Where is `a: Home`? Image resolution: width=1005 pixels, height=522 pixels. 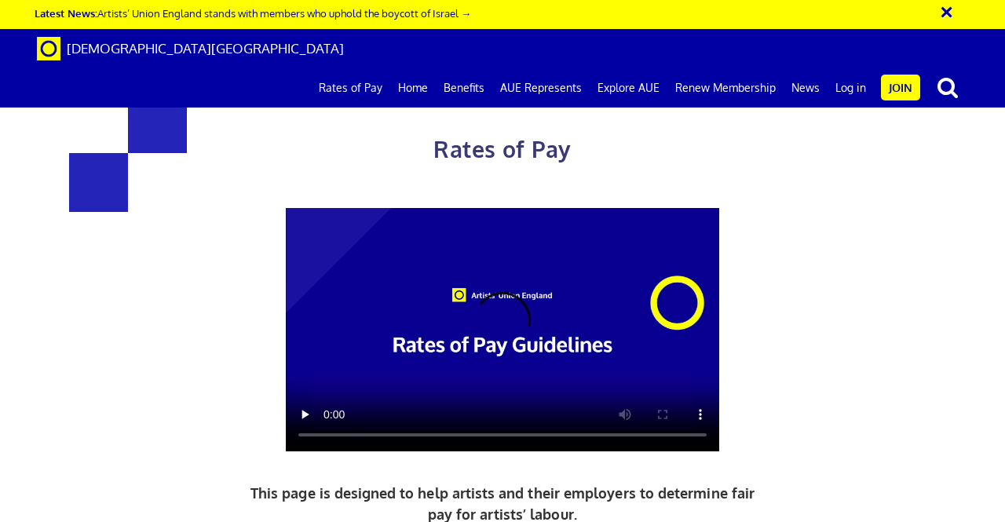 a: Home is located at coordinates (413, 88).